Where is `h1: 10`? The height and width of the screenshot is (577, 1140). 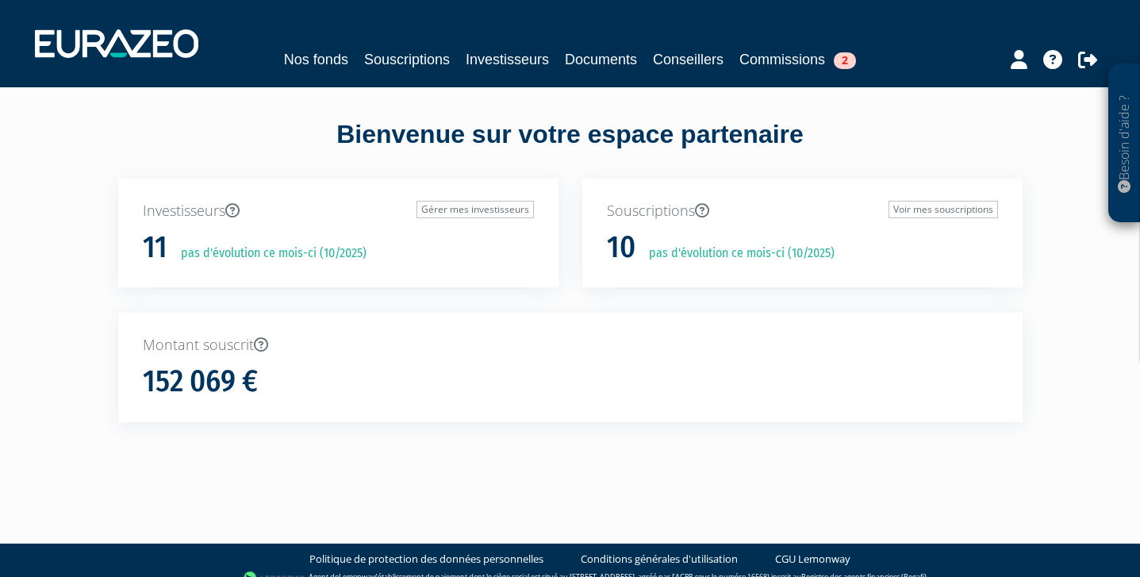
h1: 10 is located at coordinates (621, 248).